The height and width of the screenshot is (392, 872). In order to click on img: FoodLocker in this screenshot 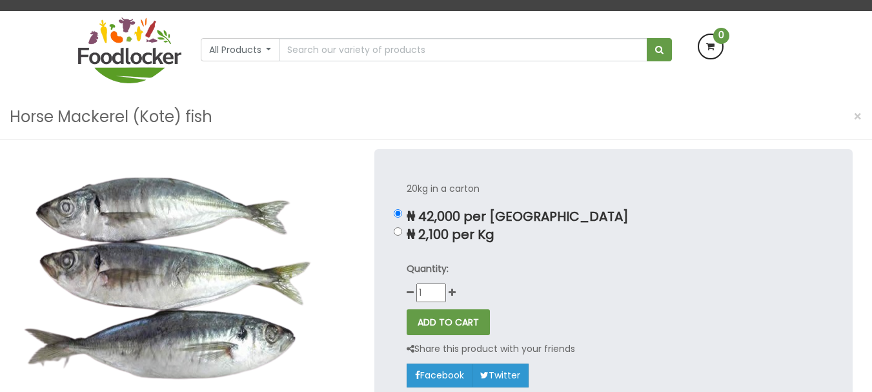, I will do `click(130, 50)`.